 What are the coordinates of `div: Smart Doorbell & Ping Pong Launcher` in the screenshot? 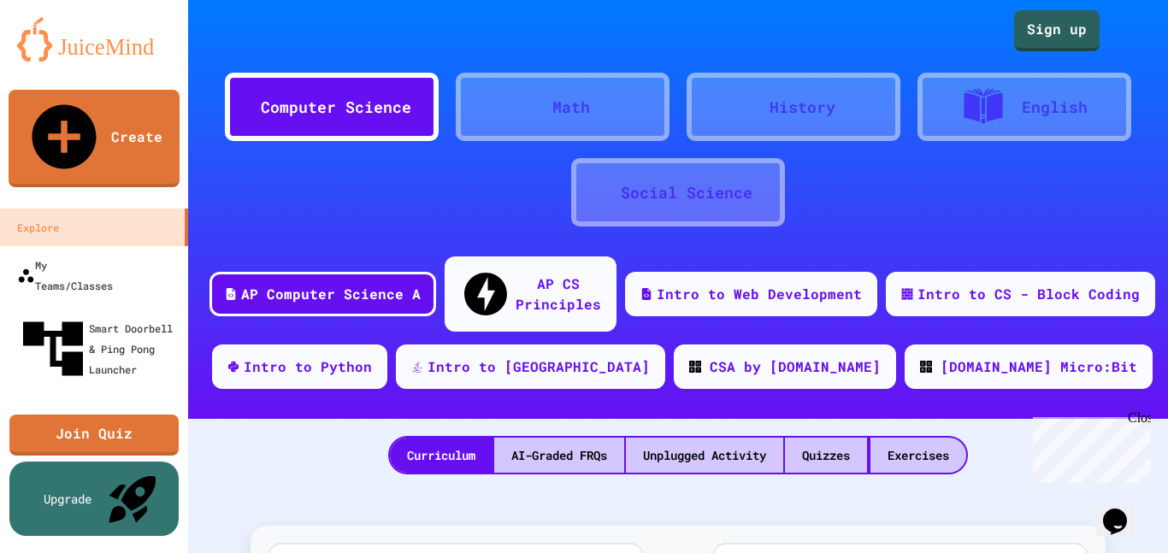 It's located at (99, 349).